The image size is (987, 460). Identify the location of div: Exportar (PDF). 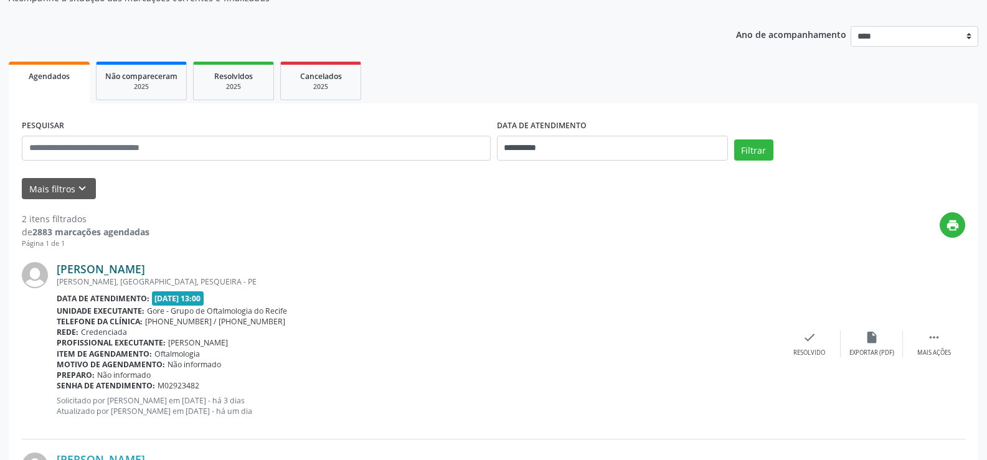
(871, 353).